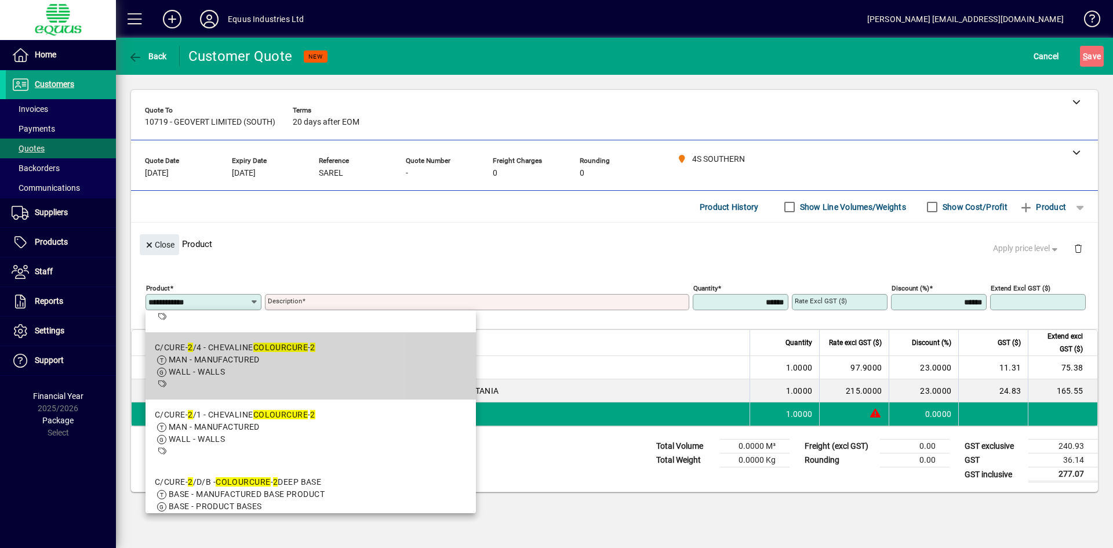  I want to click on mat-label: Extend excl GST ($), so click(1020, 288).